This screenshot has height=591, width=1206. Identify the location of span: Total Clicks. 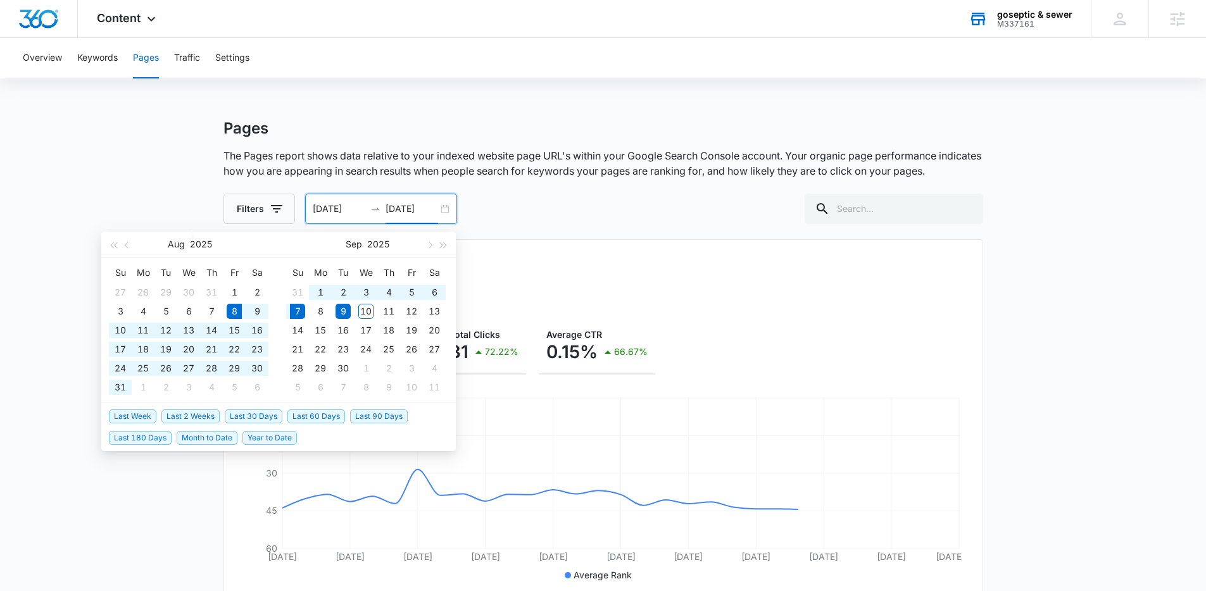
(475, 334).